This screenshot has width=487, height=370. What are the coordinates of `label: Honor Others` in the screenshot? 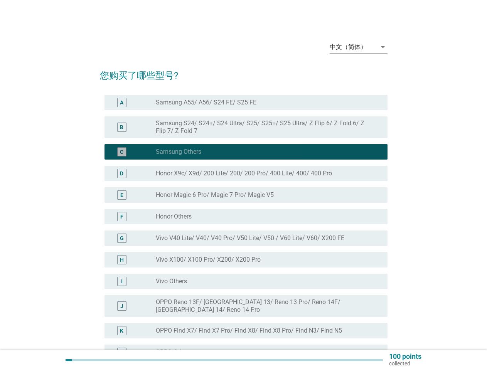 It's located at (173, 217).